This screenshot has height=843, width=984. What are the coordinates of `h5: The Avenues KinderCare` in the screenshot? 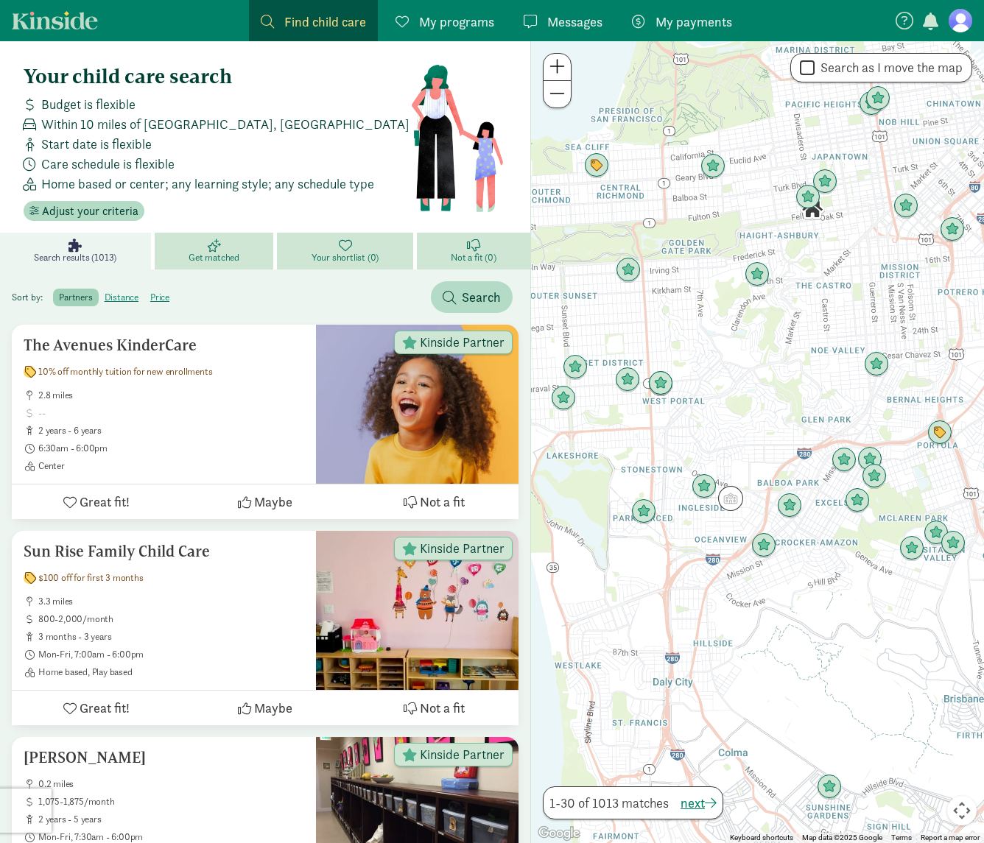 It's located at (164, 345).